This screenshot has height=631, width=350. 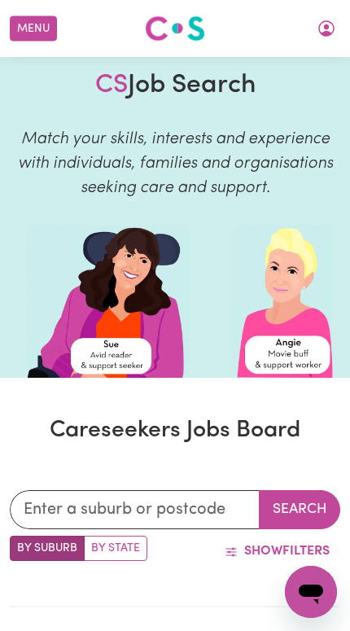 I want to click on button: ShowFilters, so click(x=277, y=551).